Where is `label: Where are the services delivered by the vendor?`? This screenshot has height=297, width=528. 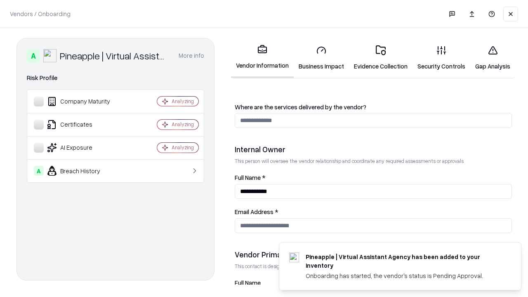
label: Where are the services delivered by the vendor? is located at coordinates (373, 107).